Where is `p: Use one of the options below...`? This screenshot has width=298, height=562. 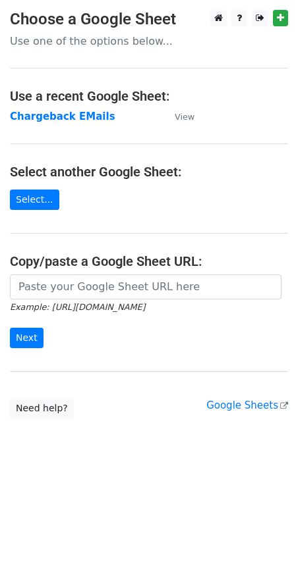 p: Use one of the options below... is located at coordinates (149, 41).